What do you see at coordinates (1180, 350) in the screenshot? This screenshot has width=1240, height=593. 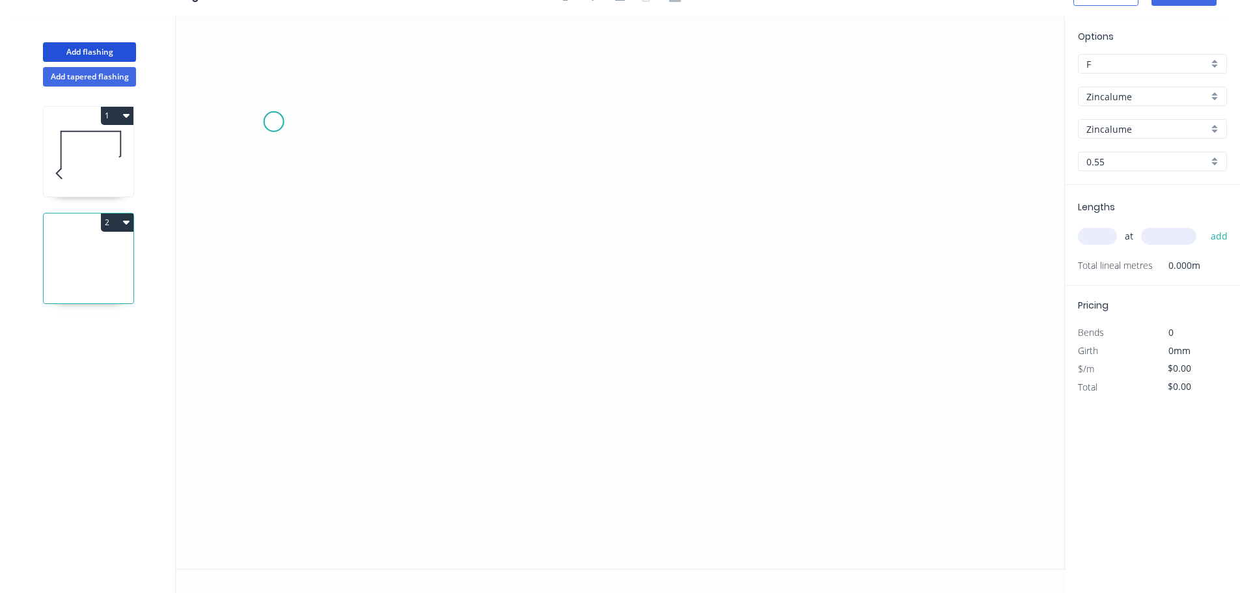 I see `span: 0mm` at bounding box center [1180, 350].